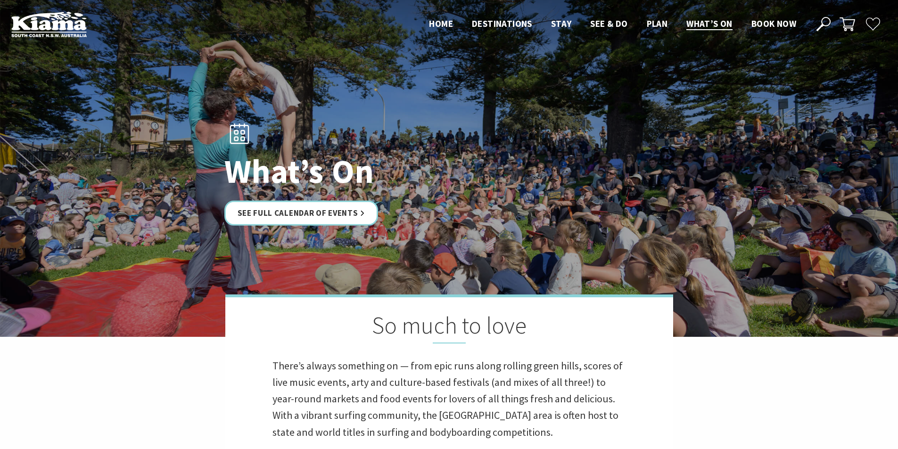 This screenshot has height=449, width=898. I want to click on h1: What’s On, so click(357, 171).